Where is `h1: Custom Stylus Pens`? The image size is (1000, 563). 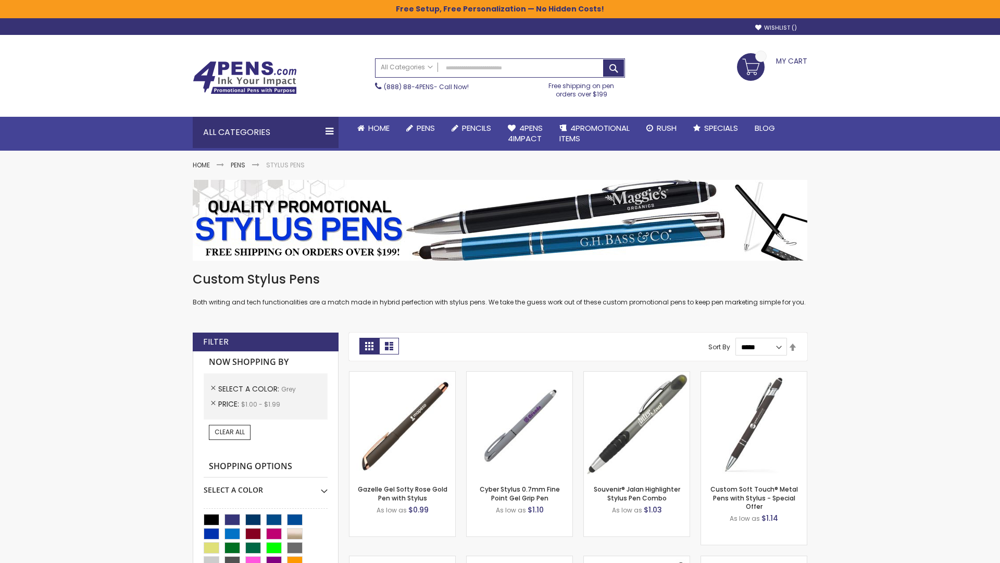
h1: Custom Stylus Pens is located at coordinates (500, 279).